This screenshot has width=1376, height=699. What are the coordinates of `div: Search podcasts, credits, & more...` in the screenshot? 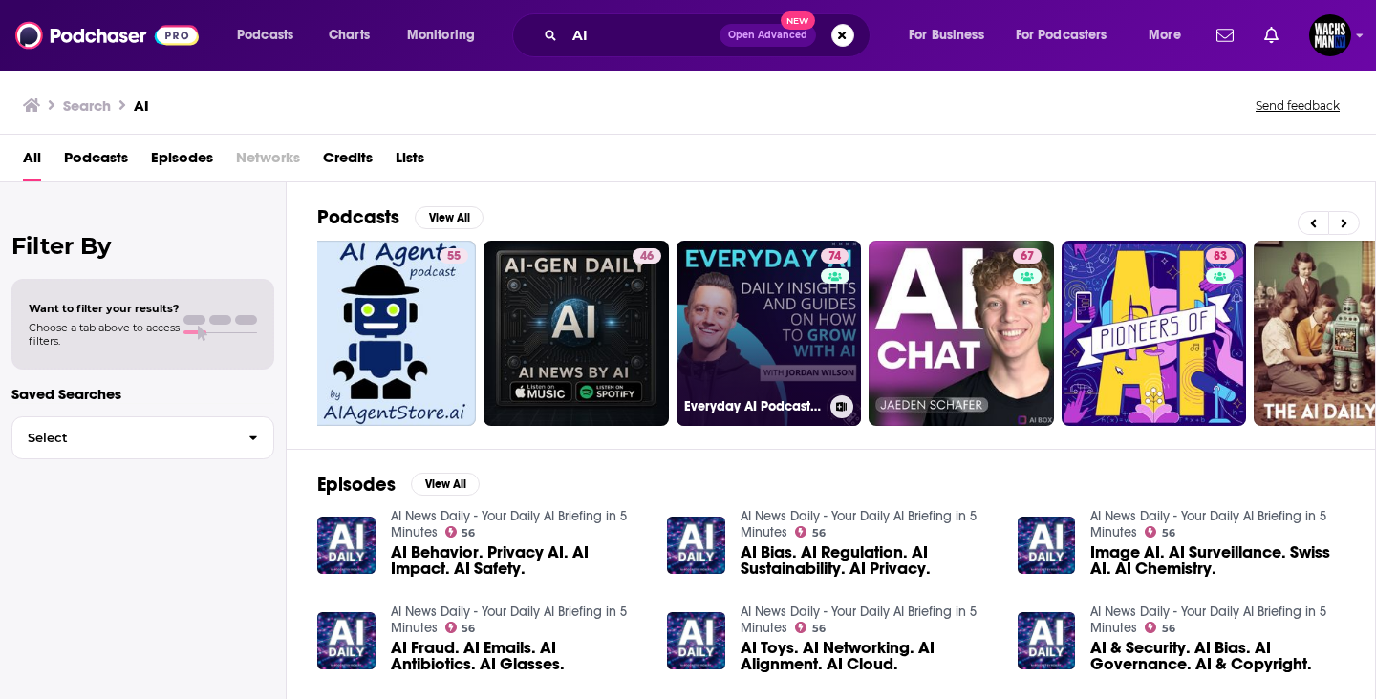 It's located at (709, 35).